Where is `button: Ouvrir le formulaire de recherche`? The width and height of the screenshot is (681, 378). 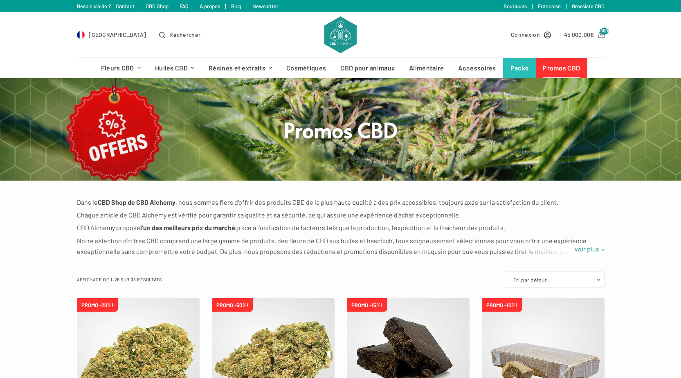 button: Ouvrir le formulaire de recherche is located at coordinates (180, 34).